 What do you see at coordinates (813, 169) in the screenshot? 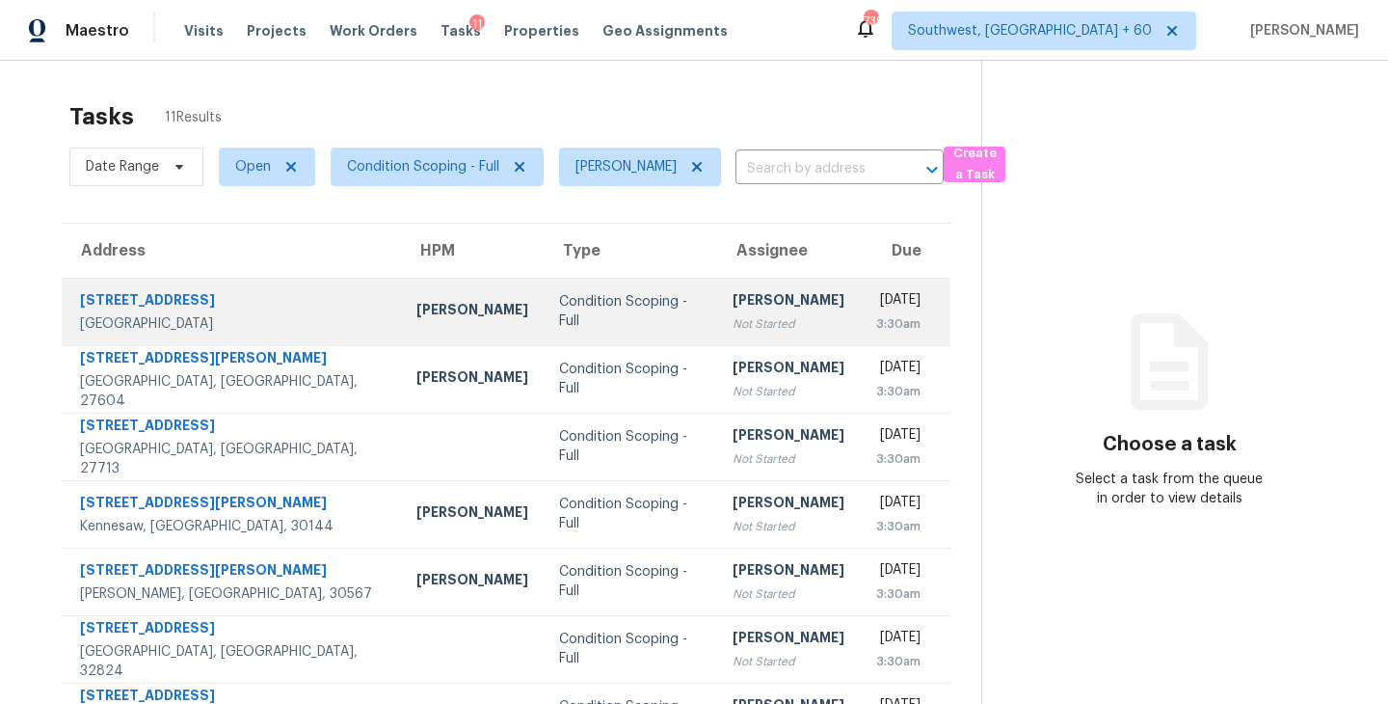
I see `input: Search by address` at bounding box center [813, 169].